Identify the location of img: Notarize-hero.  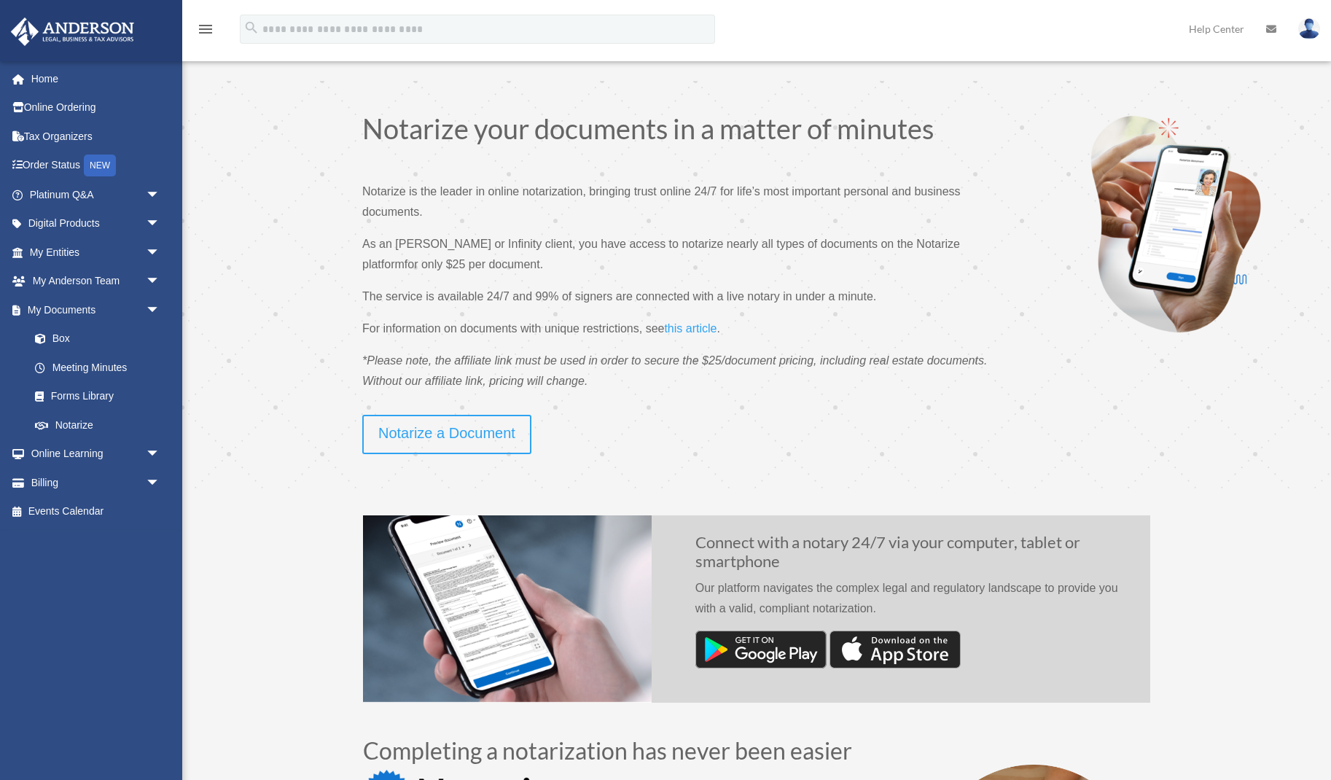
(1176, 224).